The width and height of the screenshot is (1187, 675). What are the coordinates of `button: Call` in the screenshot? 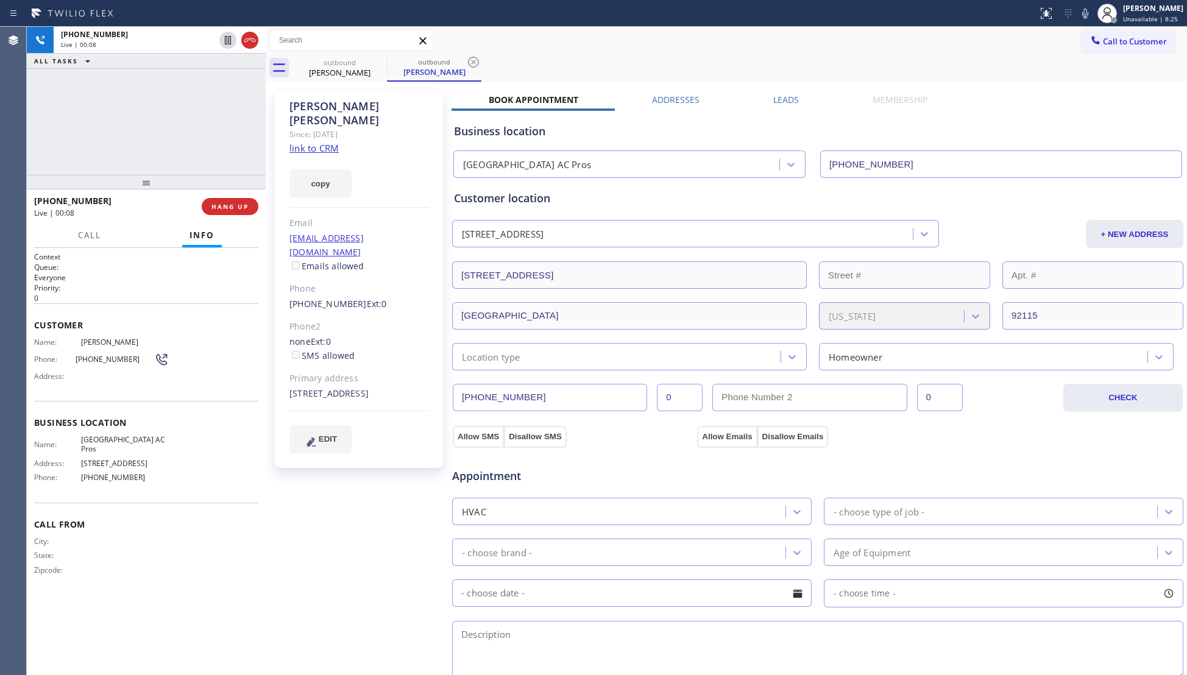 It's located at (90, 235).